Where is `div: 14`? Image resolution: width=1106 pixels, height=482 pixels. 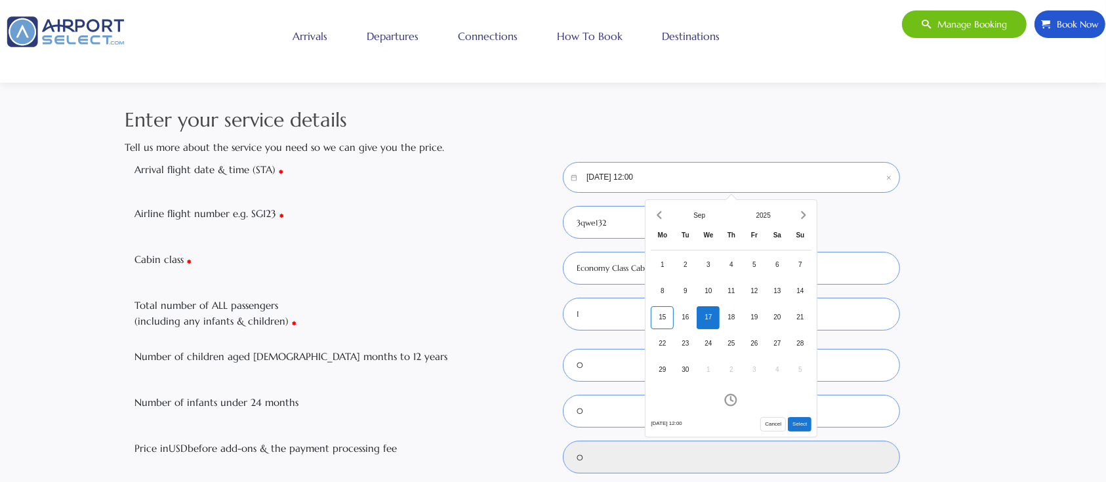
div: 14 is located at coordinates (800, 291).